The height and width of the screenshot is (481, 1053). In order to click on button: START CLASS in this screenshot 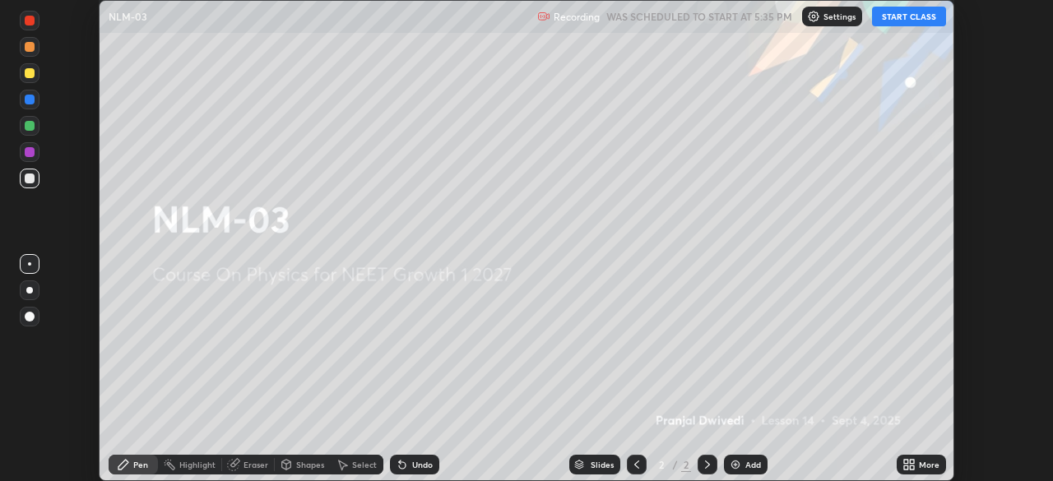, I will do `click(909, 16)`.